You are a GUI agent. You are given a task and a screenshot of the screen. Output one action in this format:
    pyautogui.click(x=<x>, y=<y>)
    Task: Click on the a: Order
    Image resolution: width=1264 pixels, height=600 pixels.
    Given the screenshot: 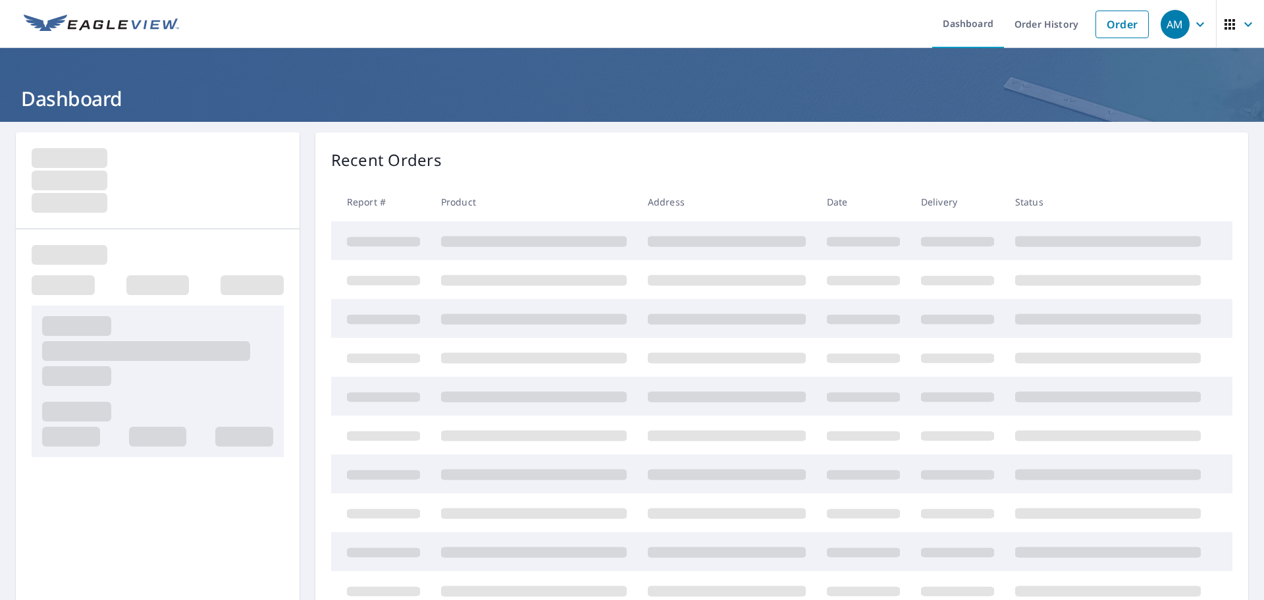 What is the action you would take?
    pyautogui.click(x=1121, y=24)
    